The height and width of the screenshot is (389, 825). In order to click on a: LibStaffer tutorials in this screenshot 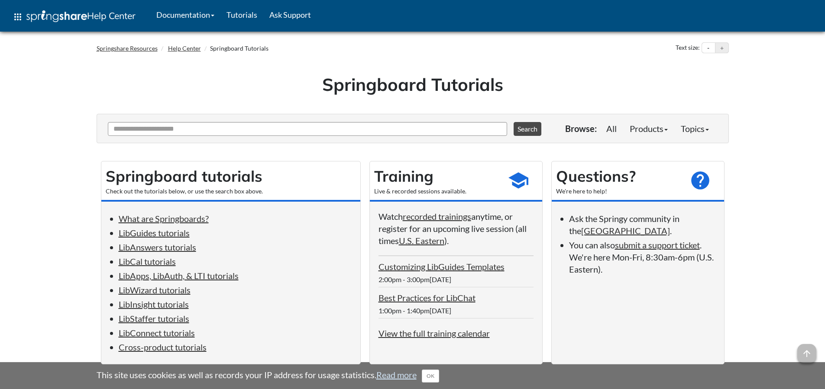, I will do `click(154, 319)`.